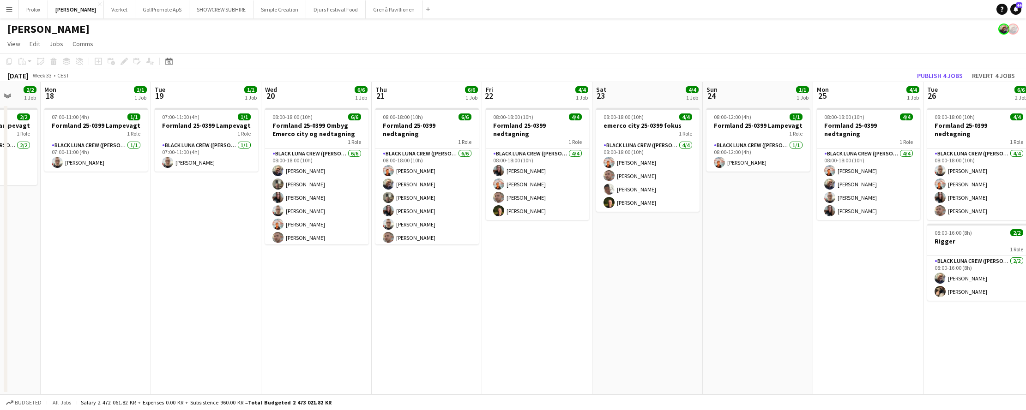  Describe the element at coordinates (381, 90) in the screenshot. I see `span: Thu` at that location.